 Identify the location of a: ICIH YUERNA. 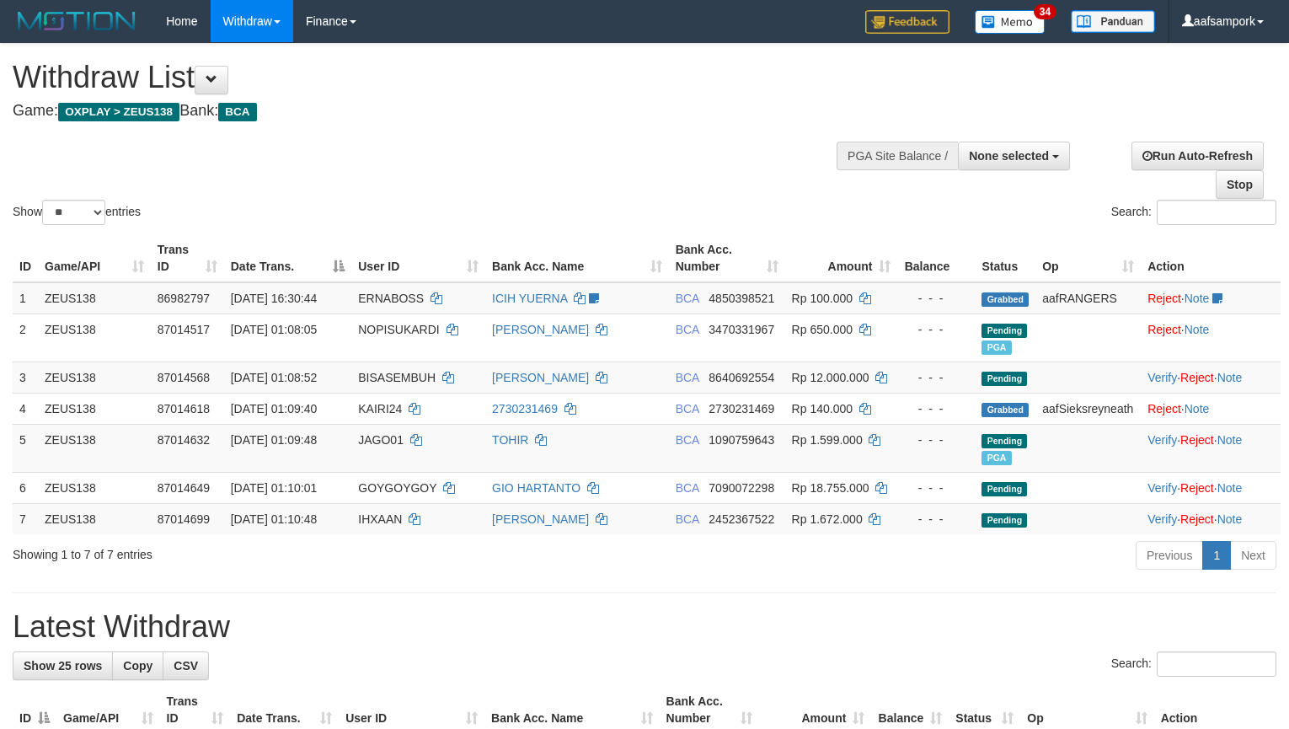
(529, 298).